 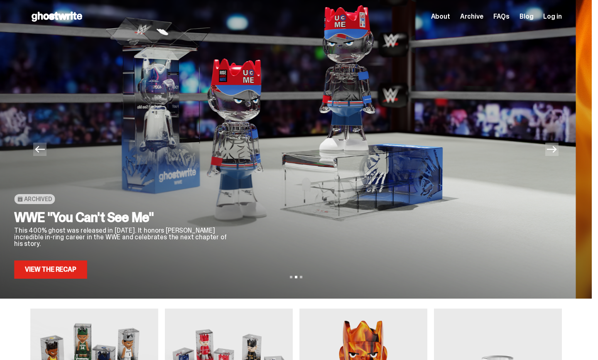 I want to click on button: View slide 2, so click(x=296, y=277).